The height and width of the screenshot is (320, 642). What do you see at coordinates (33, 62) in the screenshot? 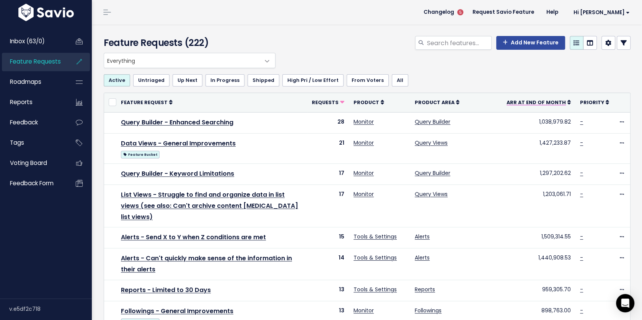
I see `a: Feature Requests` at bounding box center [33, 62].